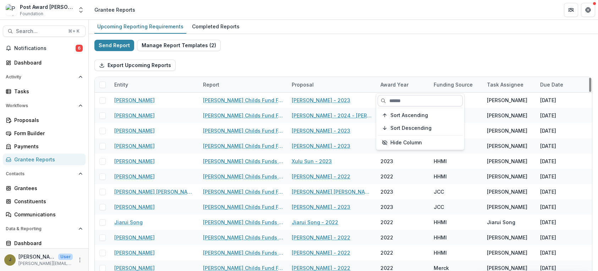 The width and height of the screenshot is (598, 271). What do you see at coordinates (40, 229) in the screenshot?
I see `span: Data & Reporting` at bounding box center [40, 229].